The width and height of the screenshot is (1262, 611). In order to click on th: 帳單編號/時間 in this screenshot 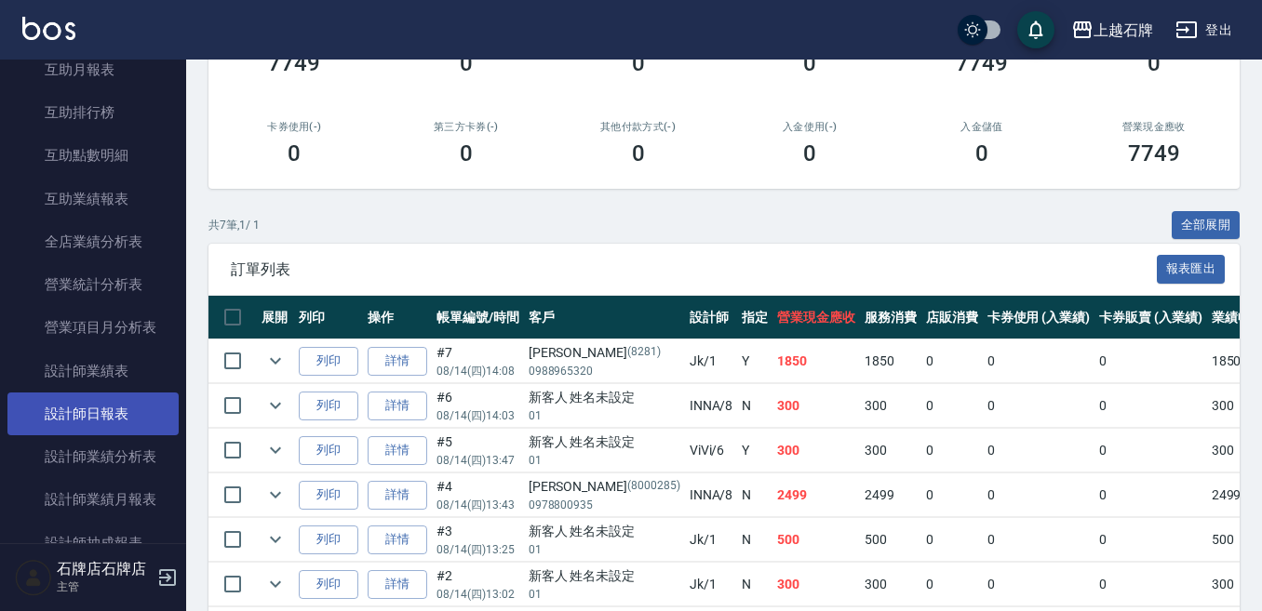, I will do `click(477, 317)`.